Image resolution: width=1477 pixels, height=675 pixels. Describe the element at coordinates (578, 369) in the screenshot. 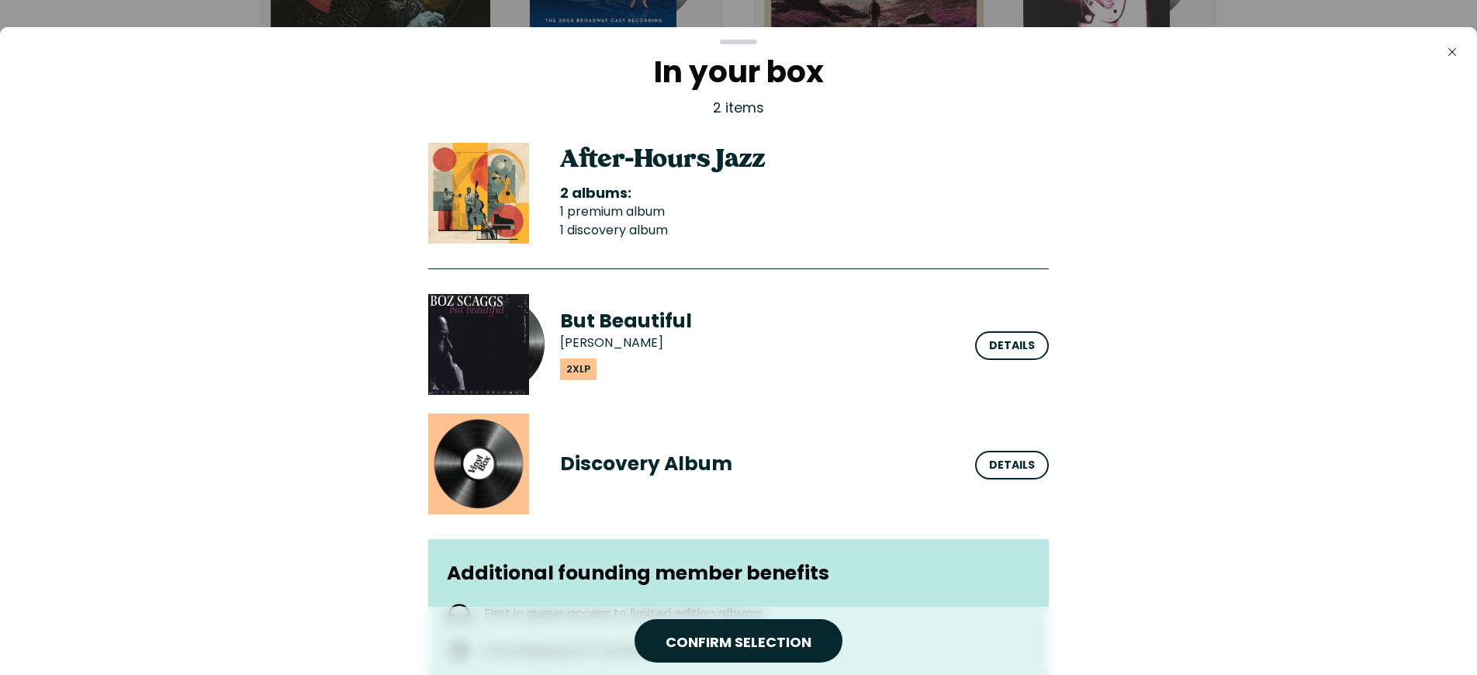

I see `p: 2xLP` at that location.